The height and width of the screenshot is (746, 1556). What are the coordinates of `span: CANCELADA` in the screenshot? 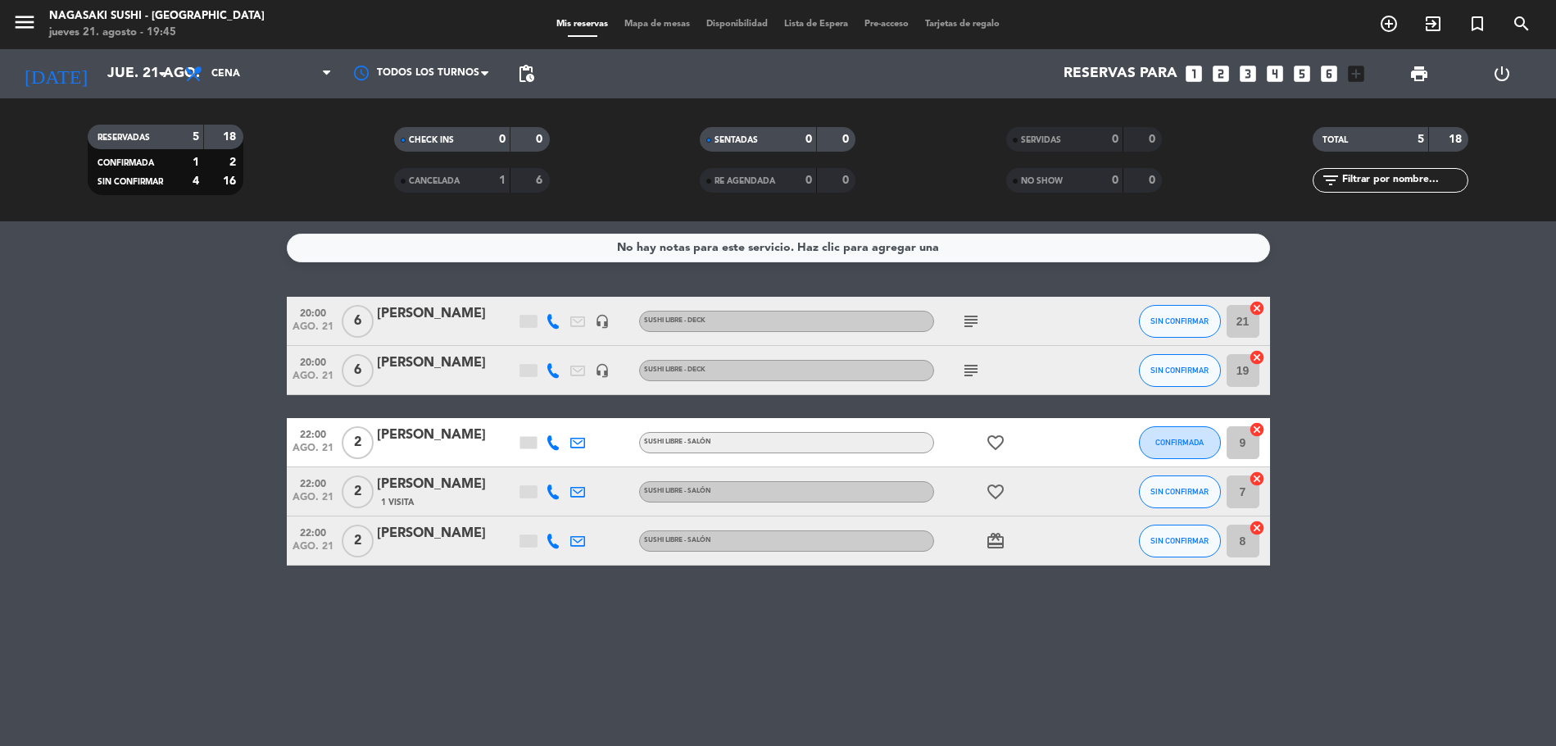 It's located at (434, 181).